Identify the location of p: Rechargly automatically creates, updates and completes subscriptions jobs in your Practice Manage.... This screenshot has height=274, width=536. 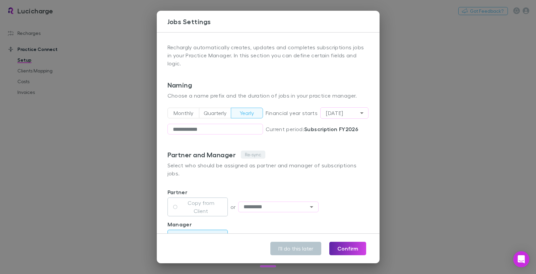
(268, 62).